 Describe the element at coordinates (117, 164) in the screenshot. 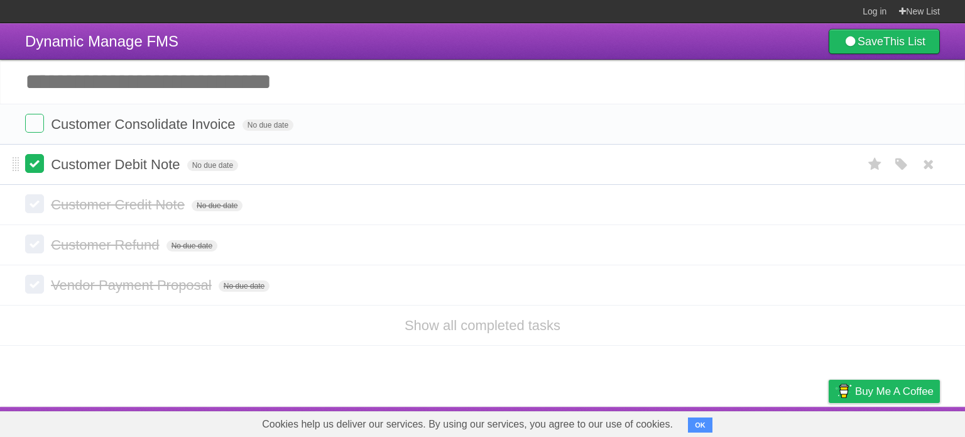

I see `span: Customer Debit Note` at that location.